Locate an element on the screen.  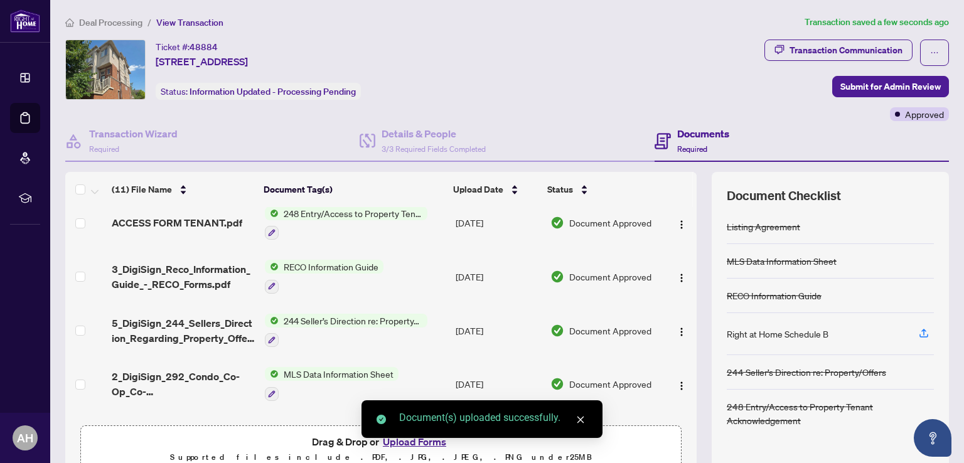
div: Document(s) uploaded successfully. is located at coordinates (494, 418).